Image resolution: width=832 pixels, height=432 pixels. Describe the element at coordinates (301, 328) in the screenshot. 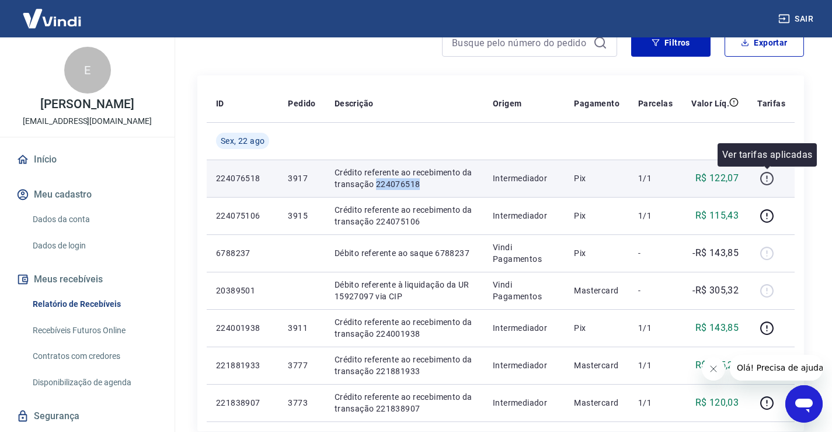

I see `p: 3911` at that location.